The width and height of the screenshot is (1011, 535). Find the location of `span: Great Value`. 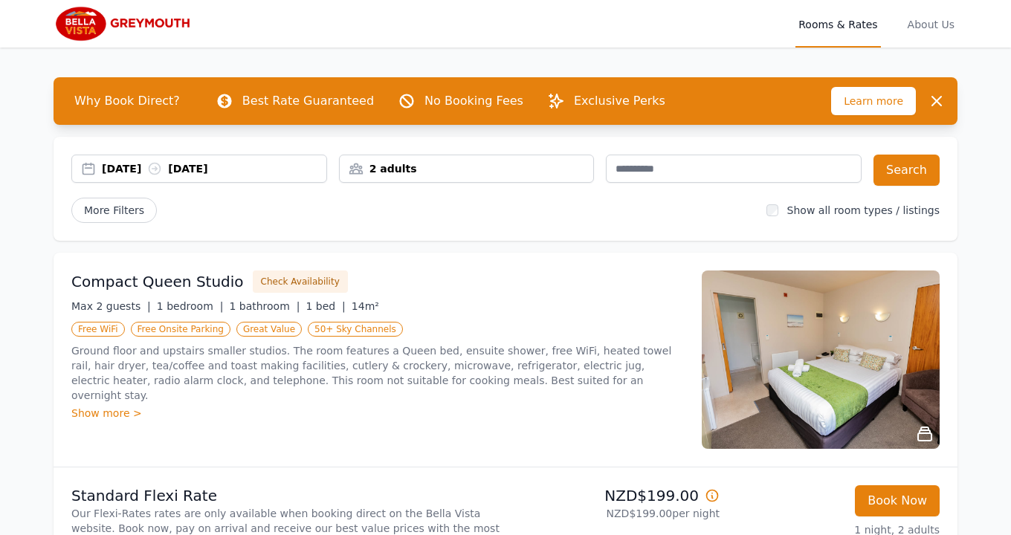

span: Great Value is located at coordinates (269, 329).